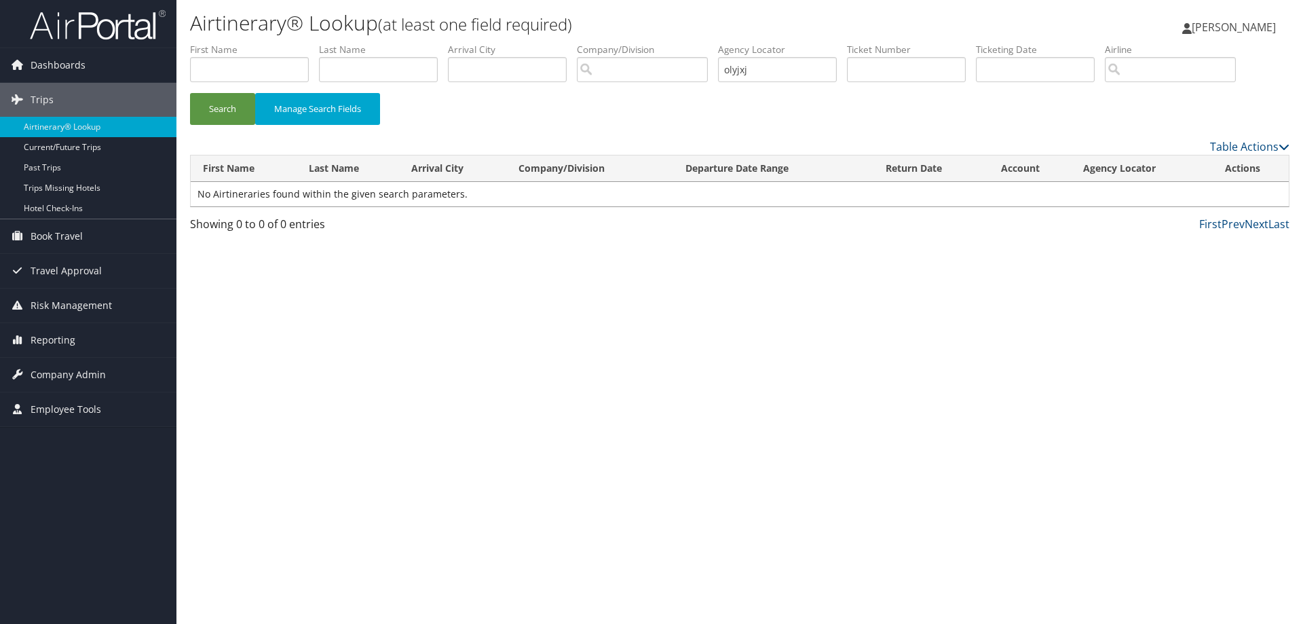 This screenshot has height=624, width=1303. Describe the element at coordinates (56, 236) in the screenshot. I see `span: Book Travel` at that location.